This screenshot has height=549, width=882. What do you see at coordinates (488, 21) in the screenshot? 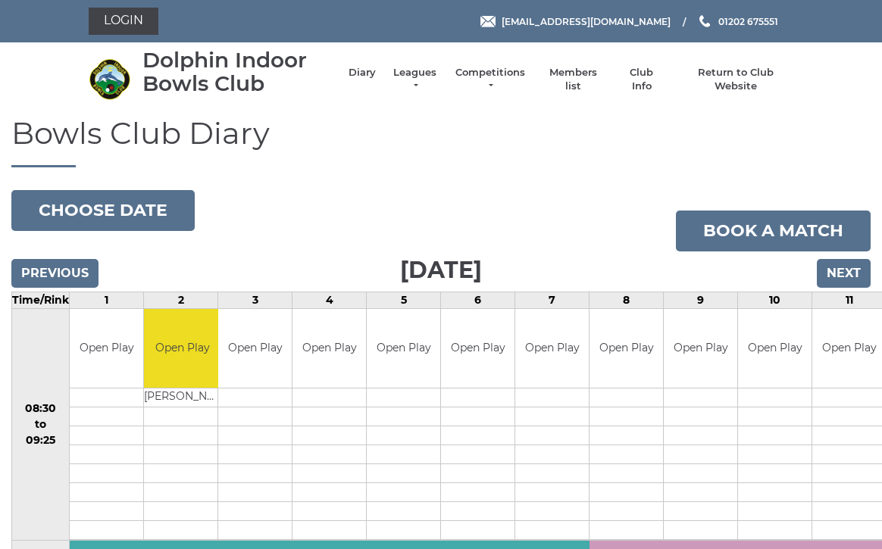
I see `img: Email` at bounding box center [488, 21].